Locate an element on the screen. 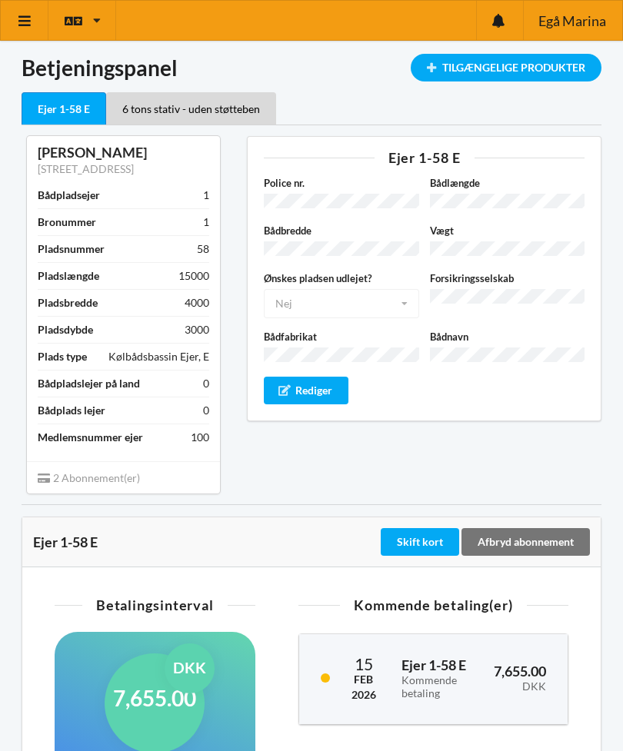 The image size is (623, 751). div: 58 is located at coordinates (203, 249).